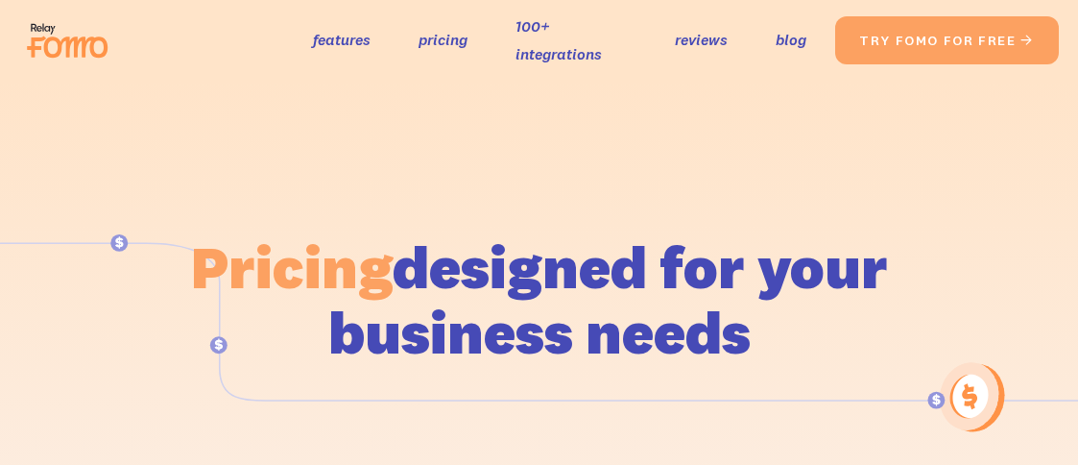 Image resolution: width=1078 pixels, height=465 pixels. Describe the element at coordinates (791, 39) in the screenshot. I see `a: blog` at that location.